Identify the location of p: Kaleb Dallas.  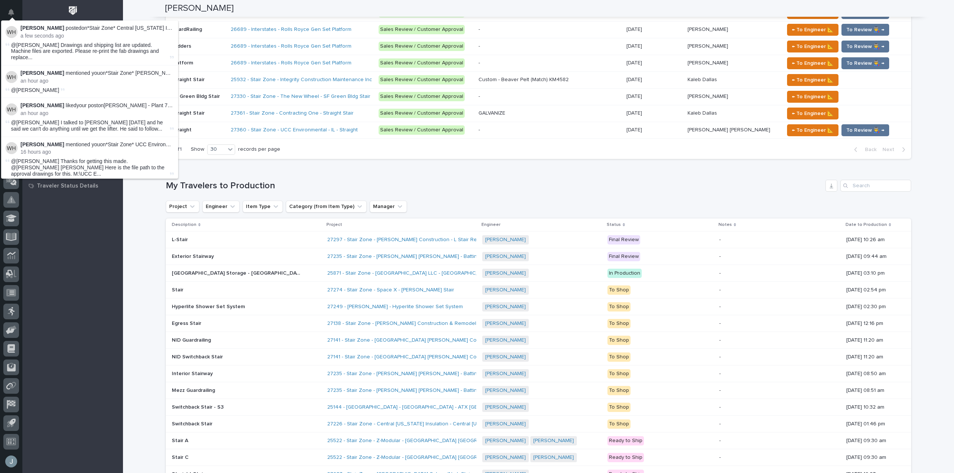
(703, 79).